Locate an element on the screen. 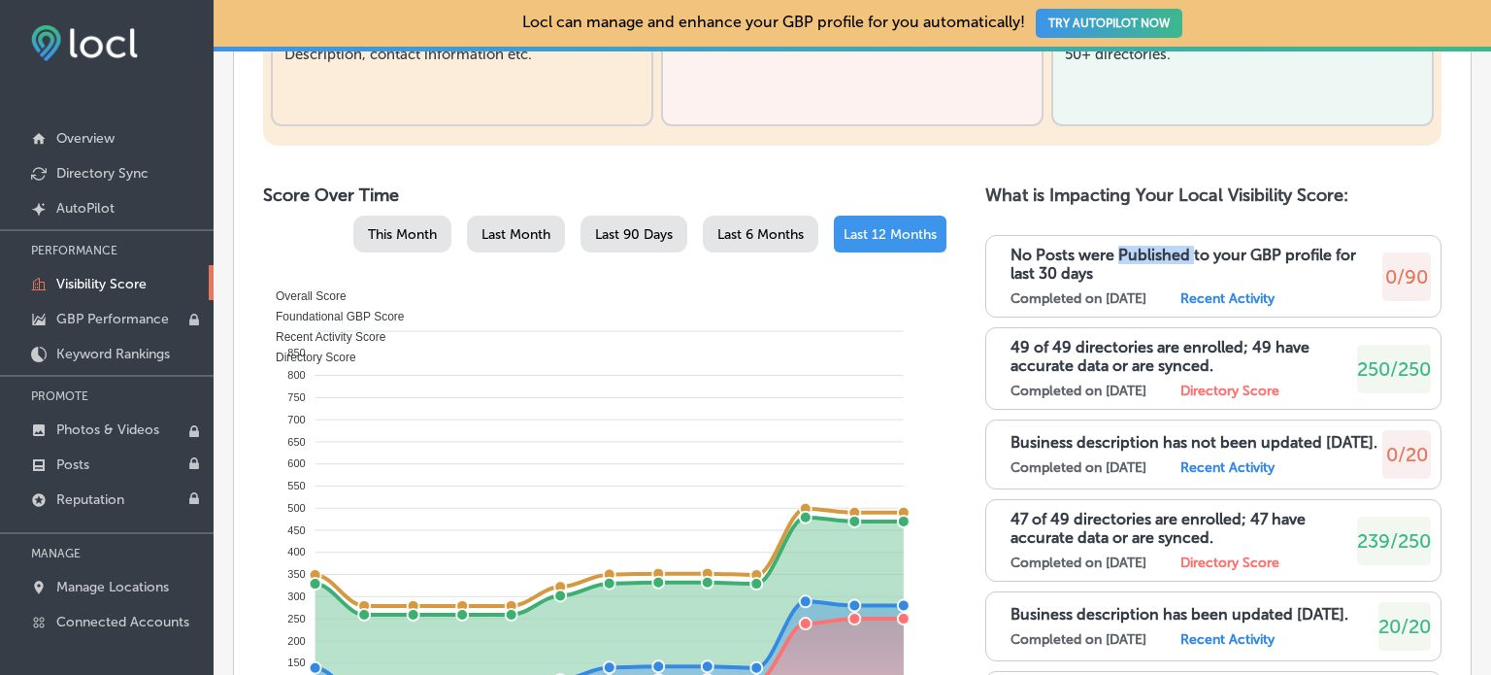 The width and height of the screenshot is (1491, 675). tspan: 600 is located at coordinates (296, 463).